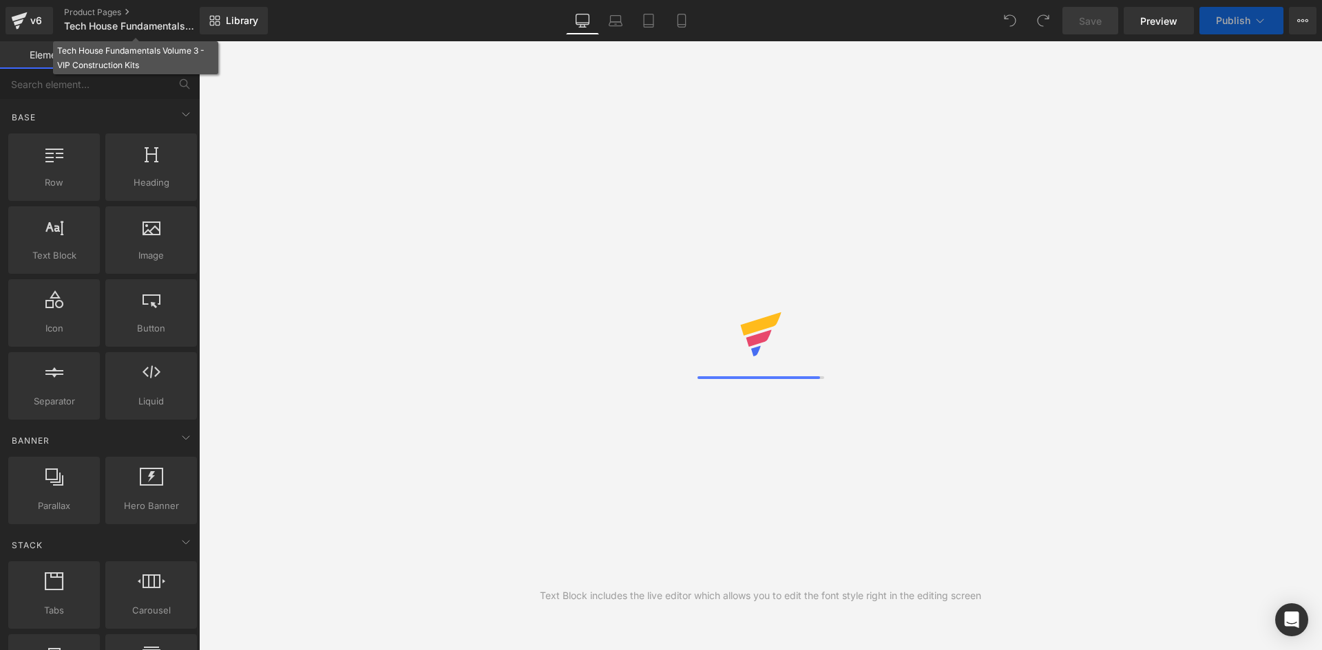 The image size is (1322, 650). I want to click on span: Hero Banner, so click(151, 506).